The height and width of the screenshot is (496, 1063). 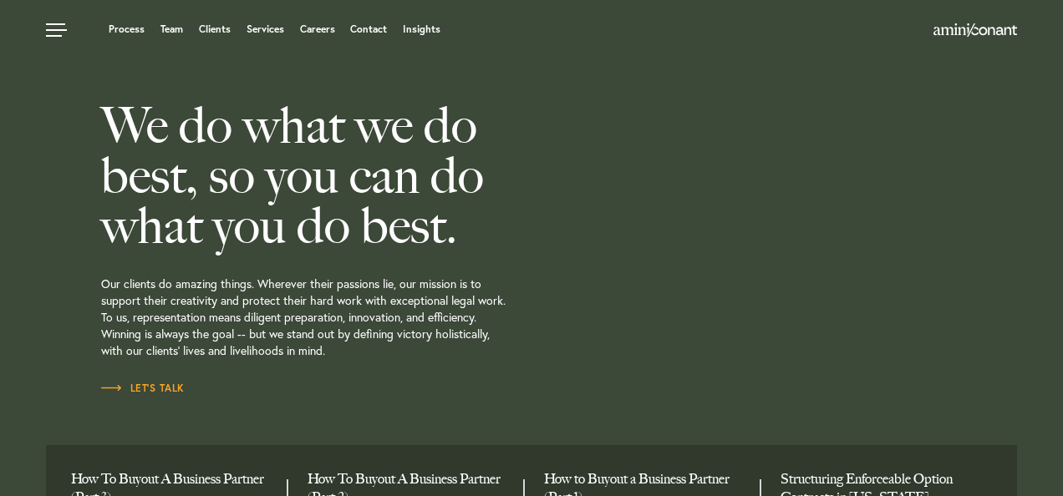 I want to click on span: Let’s Talk, so click(x=143, y=389).